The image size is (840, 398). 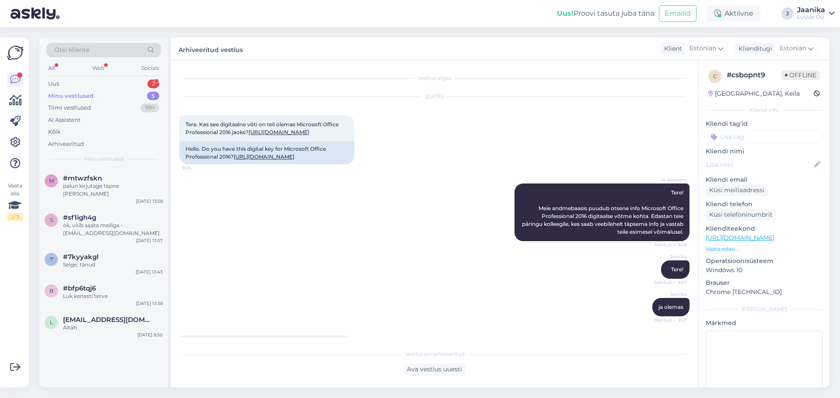 What do you see at coordinates (764, 249) in the screenshot?
I see `p: Vaata edasi ...` at bounding box center [764, 249].